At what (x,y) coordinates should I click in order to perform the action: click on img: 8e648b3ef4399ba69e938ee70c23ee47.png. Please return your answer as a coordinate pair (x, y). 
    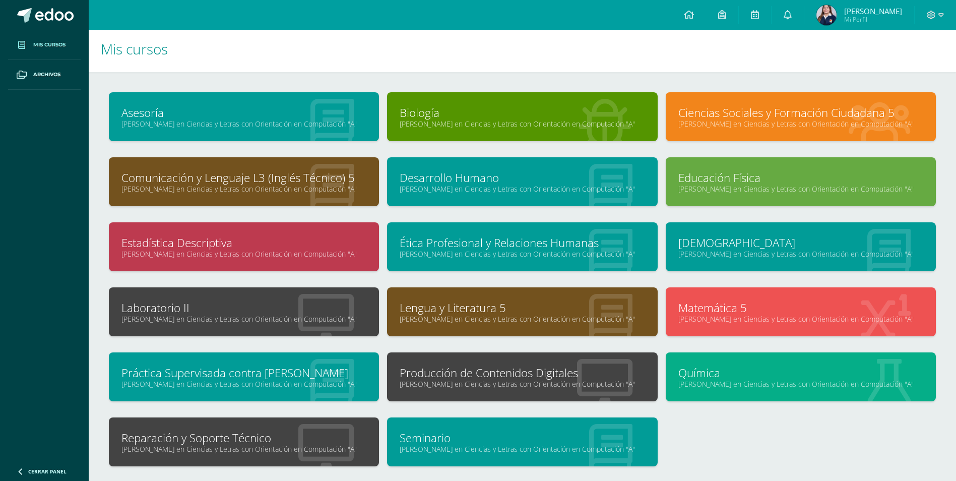
    Looking at the image, I should click on (826, 15).